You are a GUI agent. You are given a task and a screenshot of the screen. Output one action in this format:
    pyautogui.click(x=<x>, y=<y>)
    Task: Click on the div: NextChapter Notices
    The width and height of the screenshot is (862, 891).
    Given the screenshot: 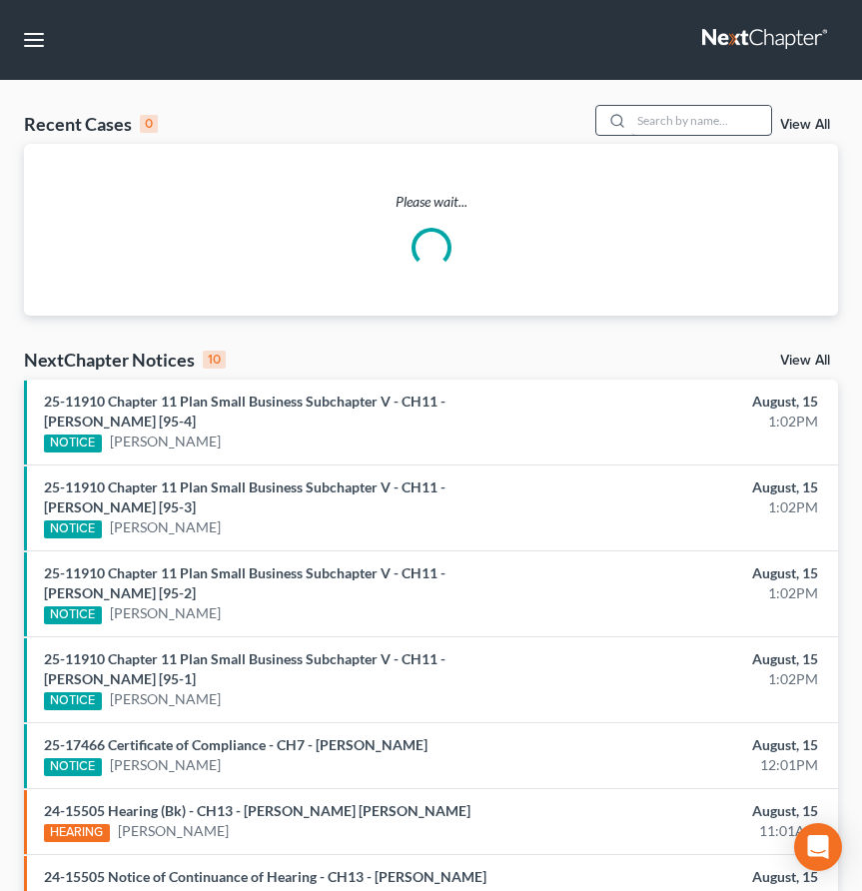 What is the action you would take?
    pyautogui.click(x=125, y=360)
    